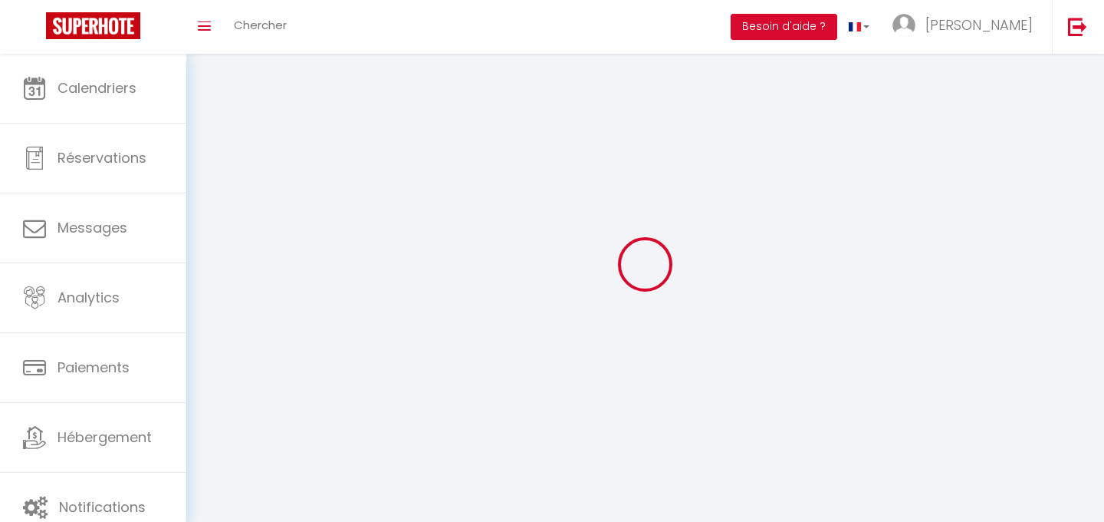 This screenshot has width=1104, height=522. Describe the element at coordinates (102, 506) in the screenshot. I see `span: Notifications` at that location.